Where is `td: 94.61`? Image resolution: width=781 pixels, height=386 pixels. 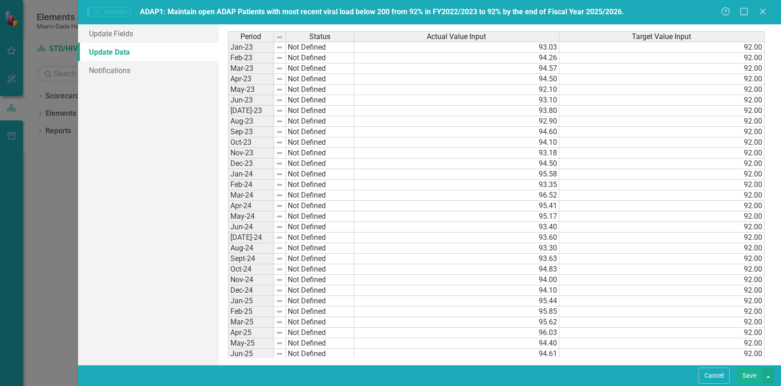 td: 94.61 is located at coordinates (457, 353).